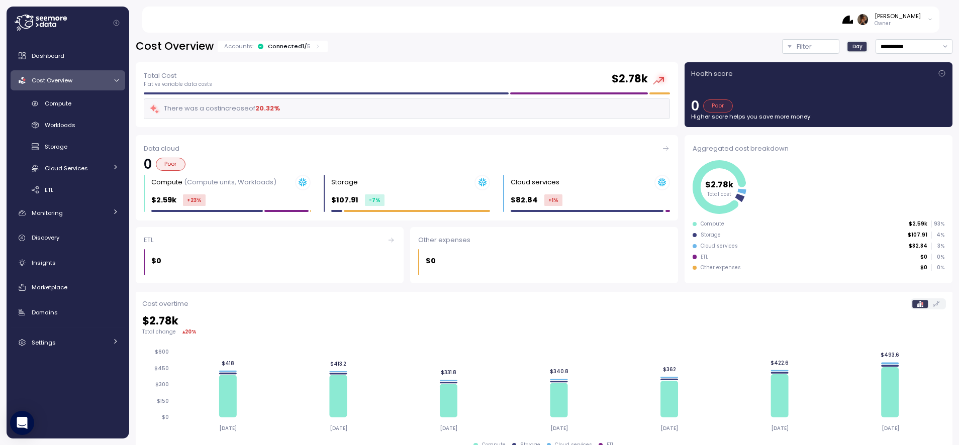  Describe the element at coordinates (163, 401) in the screenshot. I see `tspan: $150` at that location.